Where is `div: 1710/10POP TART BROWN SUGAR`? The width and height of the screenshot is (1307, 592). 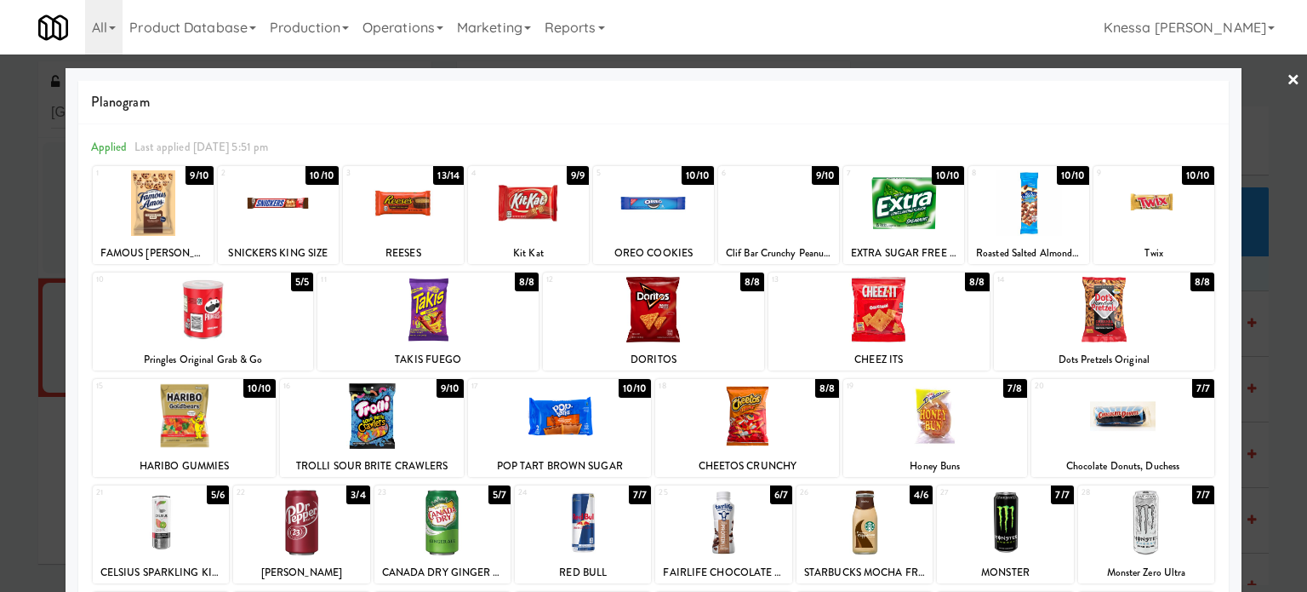 div: 1710/10POP TART BROWN SUGAR is located at coordinates (560, 427).